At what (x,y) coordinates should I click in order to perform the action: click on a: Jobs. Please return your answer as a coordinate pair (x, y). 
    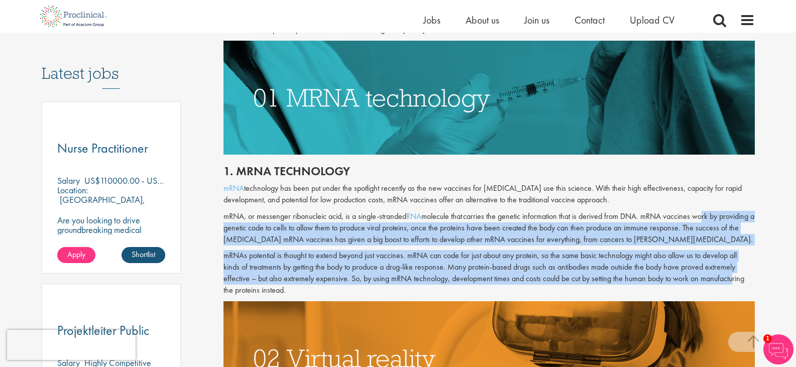
    Looking at the image, I should click on (432, 20).